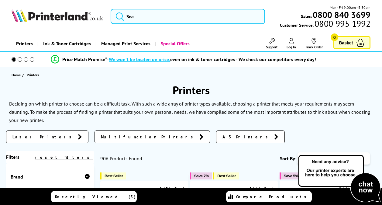  I want to click on span: Sort By:, so click(288, 158).